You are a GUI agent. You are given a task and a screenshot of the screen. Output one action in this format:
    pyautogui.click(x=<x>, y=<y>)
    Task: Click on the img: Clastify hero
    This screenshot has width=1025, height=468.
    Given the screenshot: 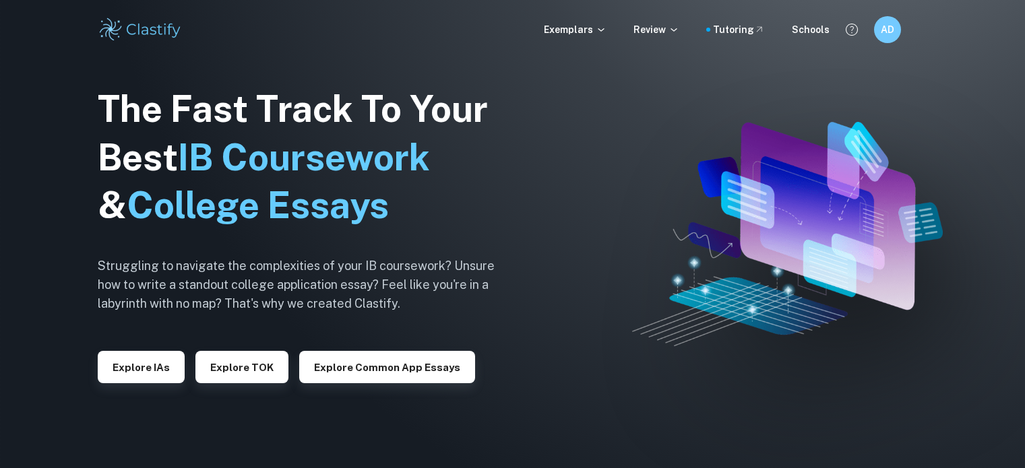 What is the action you would take?
    pyautogui.click(x=787, y=235)
    